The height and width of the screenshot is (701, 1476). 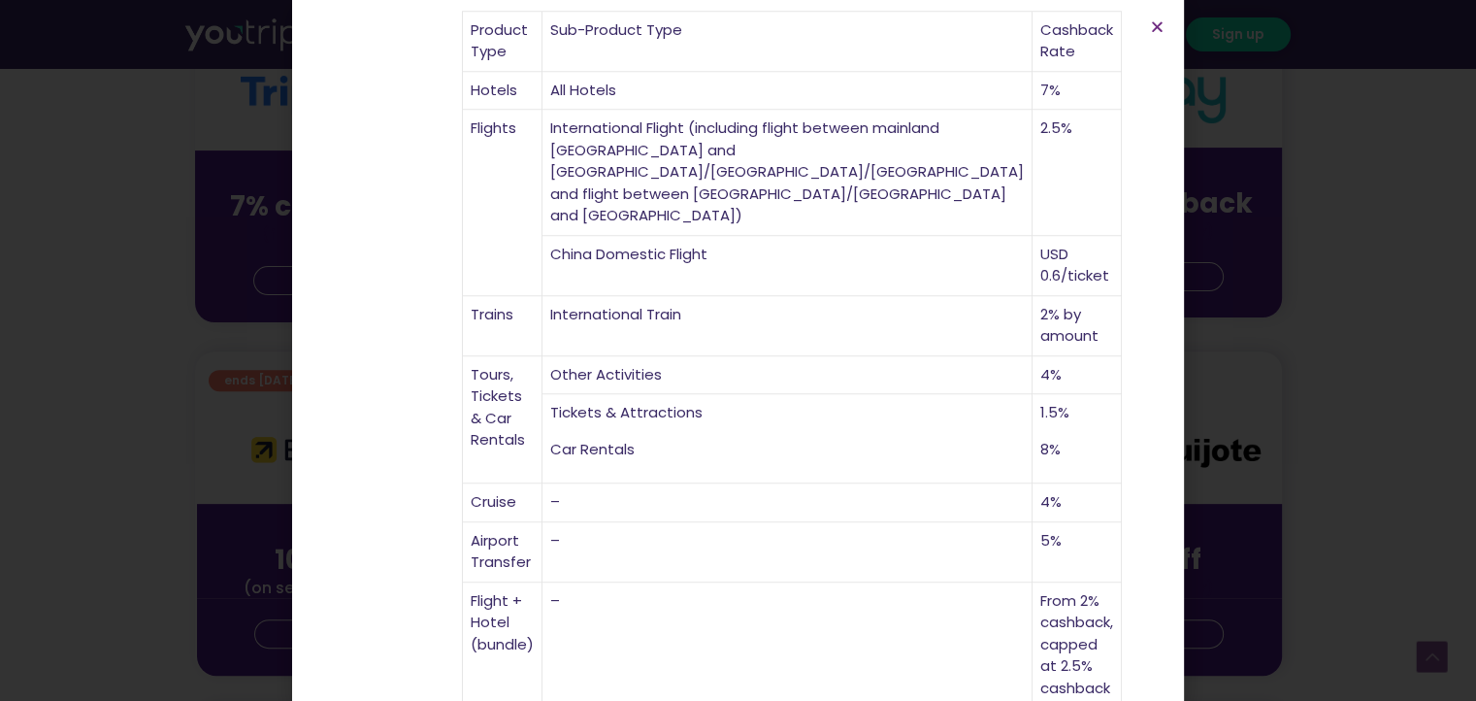 I want to click on td: Hotels, so click(x=503, y=91).